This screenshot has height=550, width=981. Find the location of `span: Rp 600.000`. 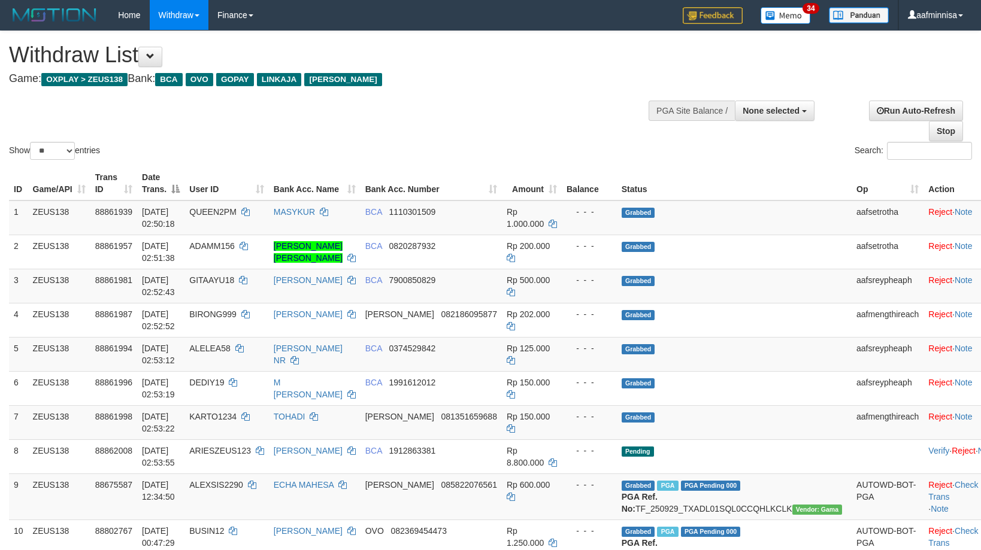

span: Rp 600.000 is located at coordinates (528, 485).